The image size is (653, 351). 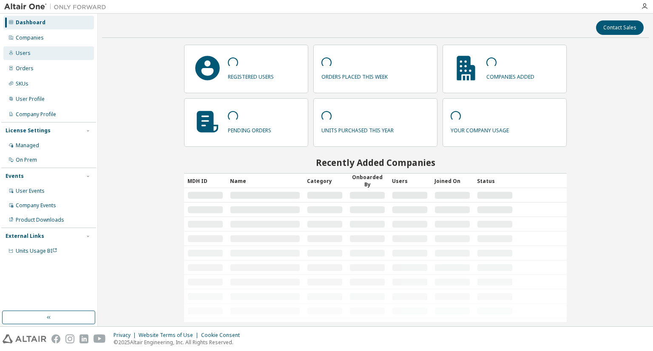 I want to click on div: Dashboard, so click(x=31, y=23).